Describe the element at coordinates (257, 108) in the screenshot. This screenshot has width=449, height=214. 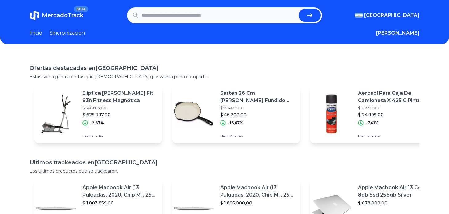
I see `p: $ 55.440,00` at that location.